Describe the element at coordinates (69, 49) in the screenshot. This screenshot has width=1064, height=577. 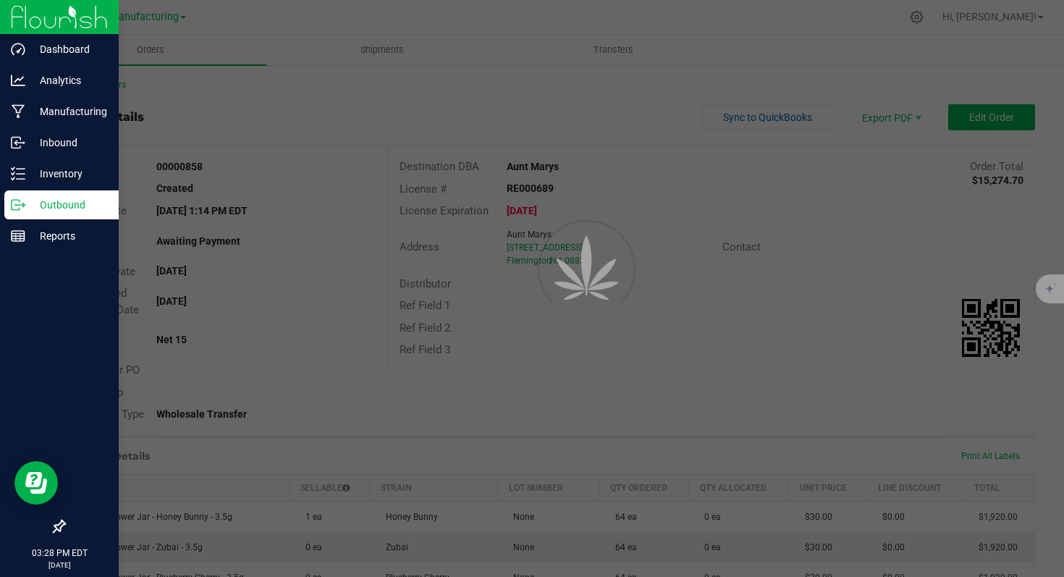
I see `p: Dashboard` at that location.